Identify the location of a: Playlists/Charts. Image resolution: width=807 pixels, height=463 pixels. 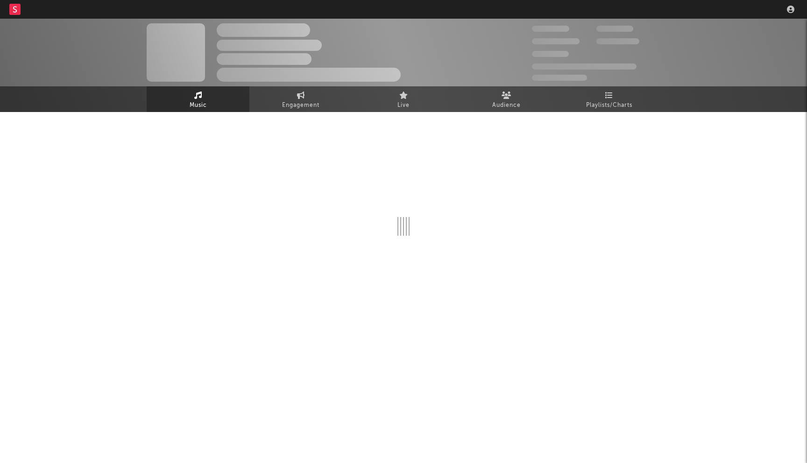
(609, 99).